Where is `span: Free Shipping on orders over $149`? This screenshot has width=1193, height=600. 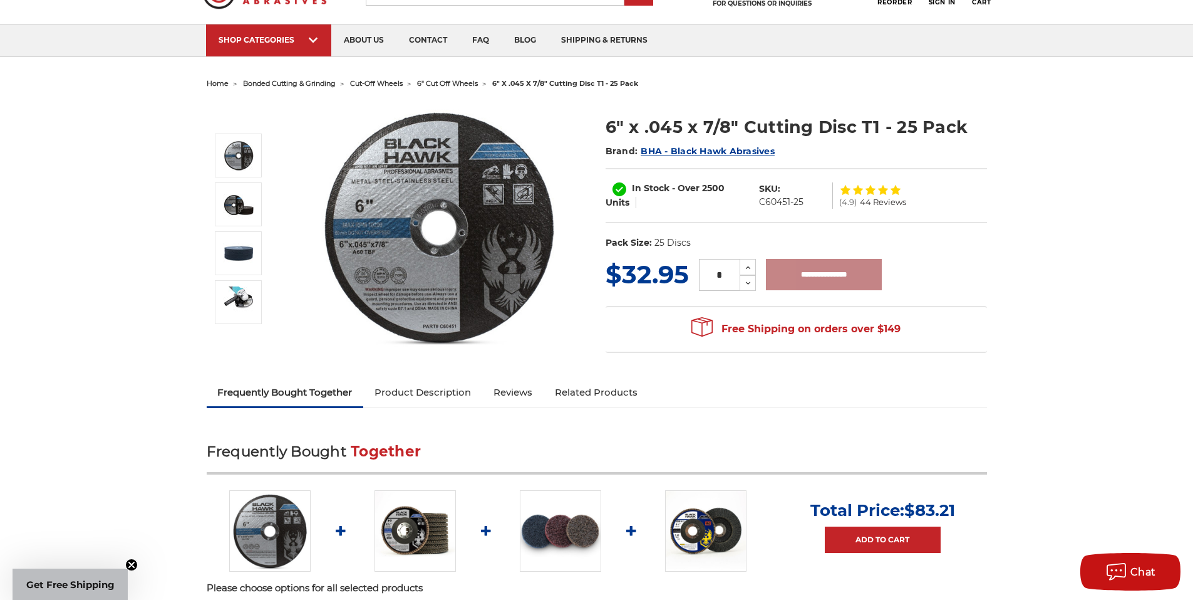 span: Free Shipping on orders over $149 is located at coordinates (796, 329).